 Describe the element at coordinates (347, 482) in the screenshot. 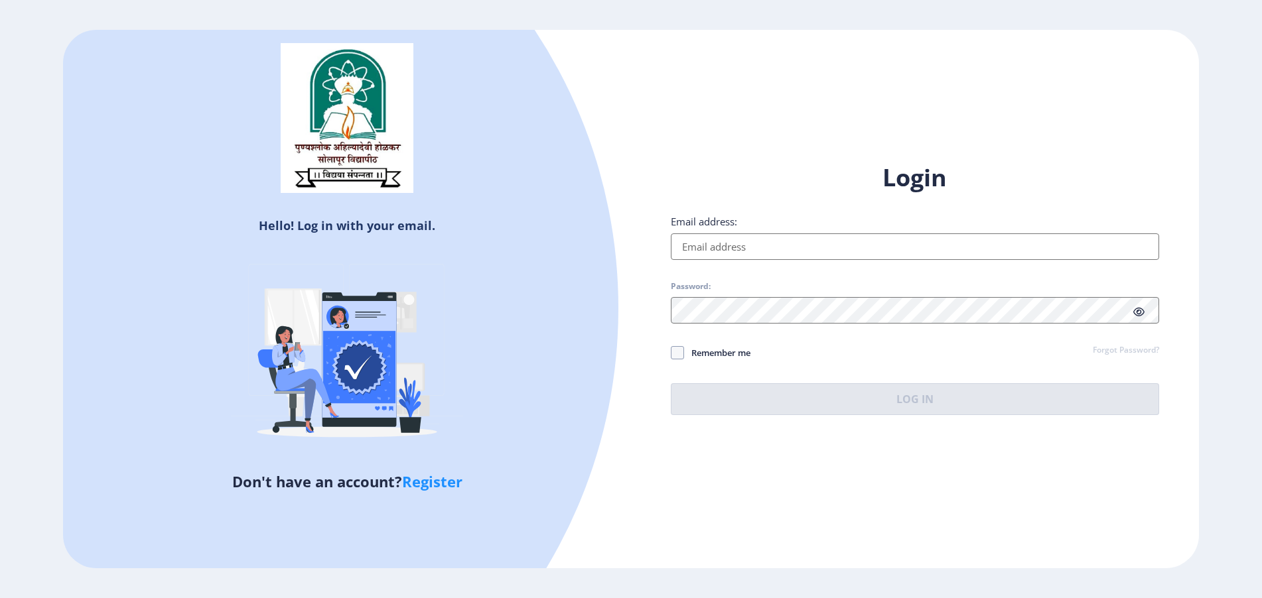

I see `h5: Don't have an account?` at that location.